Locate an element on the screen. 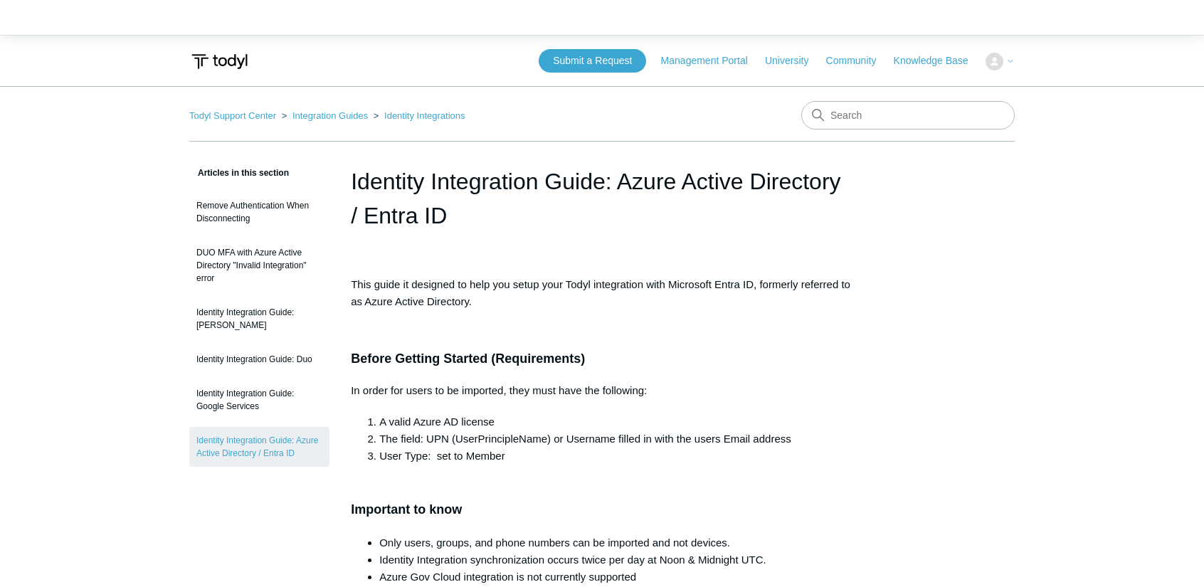 Image resolution: width=1204 pixels, height=587 pixels. li: A valid Azure AD license is located at coordinates (616, 422).